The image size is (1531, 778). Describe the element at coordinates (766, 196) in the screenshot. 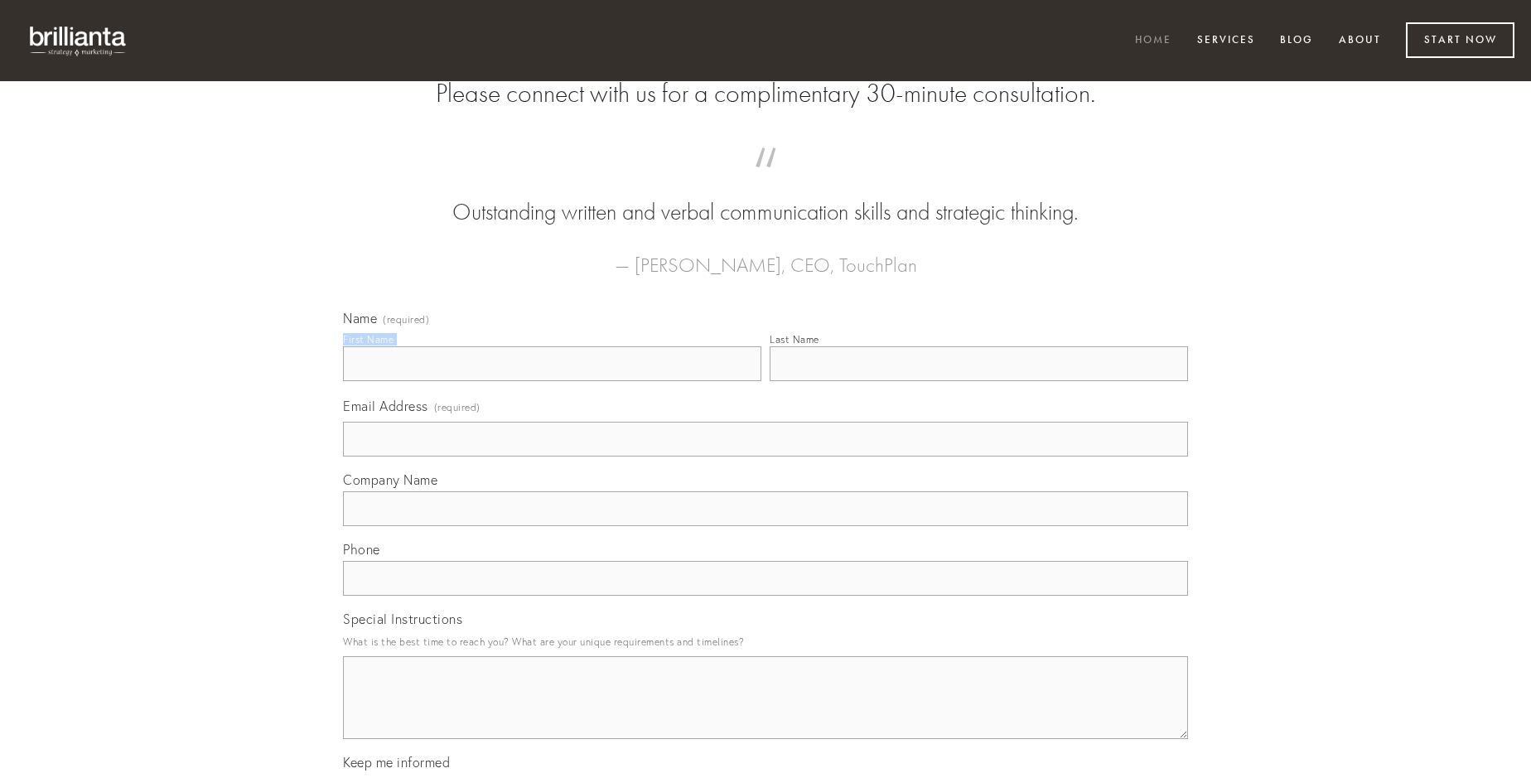

I see `blockquote: Outstanding written and verbal communication skills and strategic thinking.` at that location.